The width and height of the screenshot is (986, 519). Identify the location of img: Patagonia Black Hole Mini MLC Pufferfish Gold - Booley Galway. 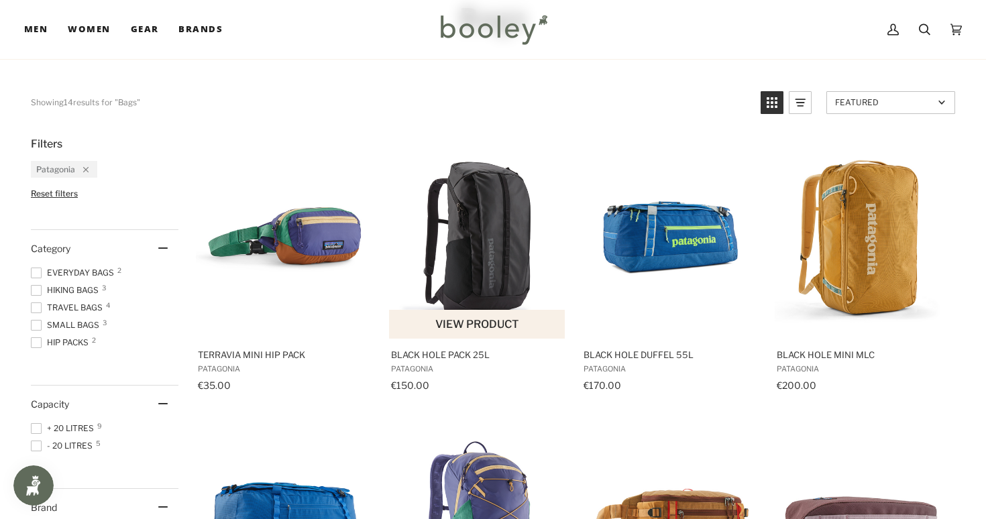
(863, 237).